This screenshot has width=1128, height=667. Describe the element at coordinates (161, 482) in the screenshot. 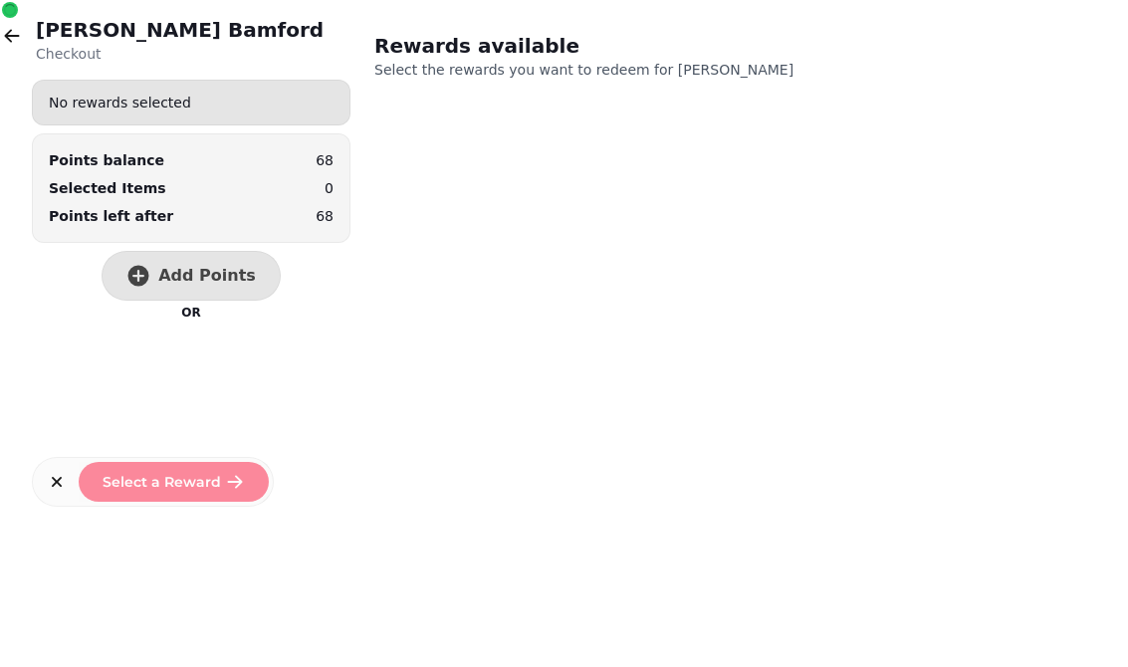

I see `span: Select a Reward` at that location.